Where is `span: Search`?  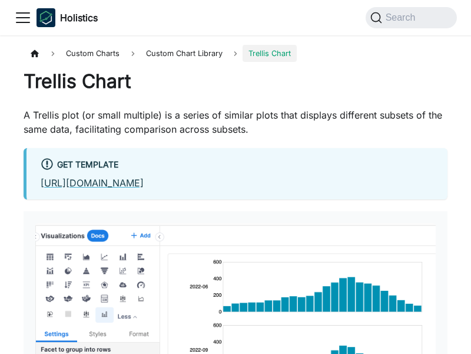 span: Search is located at coordinates (403, 18).